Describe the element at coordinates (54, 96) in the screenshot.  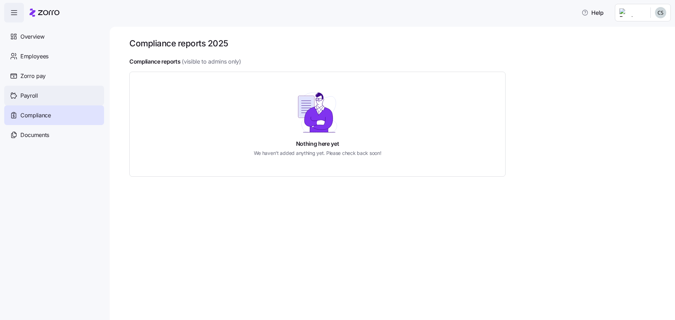
I see `a: Payroll` at that location.